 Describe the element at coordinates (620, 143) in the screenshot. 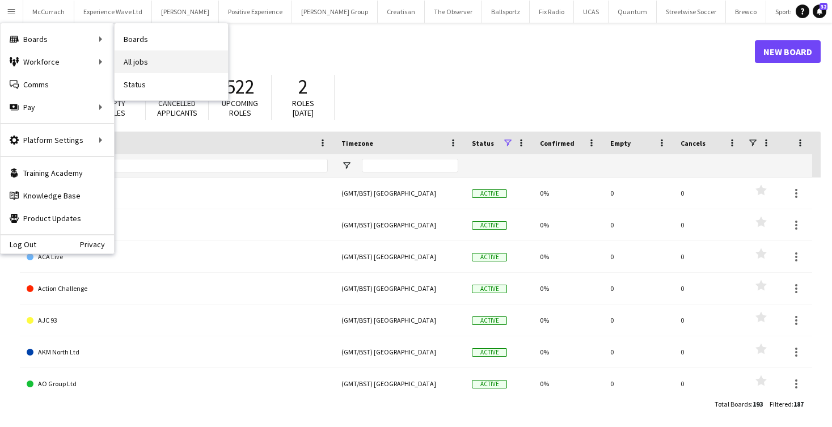

I see `span: Empty` at that location.